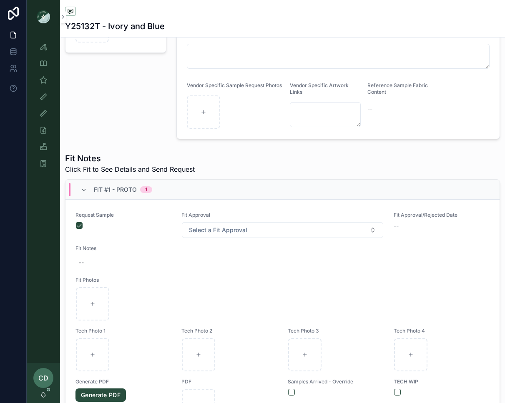  Describe the element at coordinates (43, 378) in the screenshot. I see `span: CD` at that location.